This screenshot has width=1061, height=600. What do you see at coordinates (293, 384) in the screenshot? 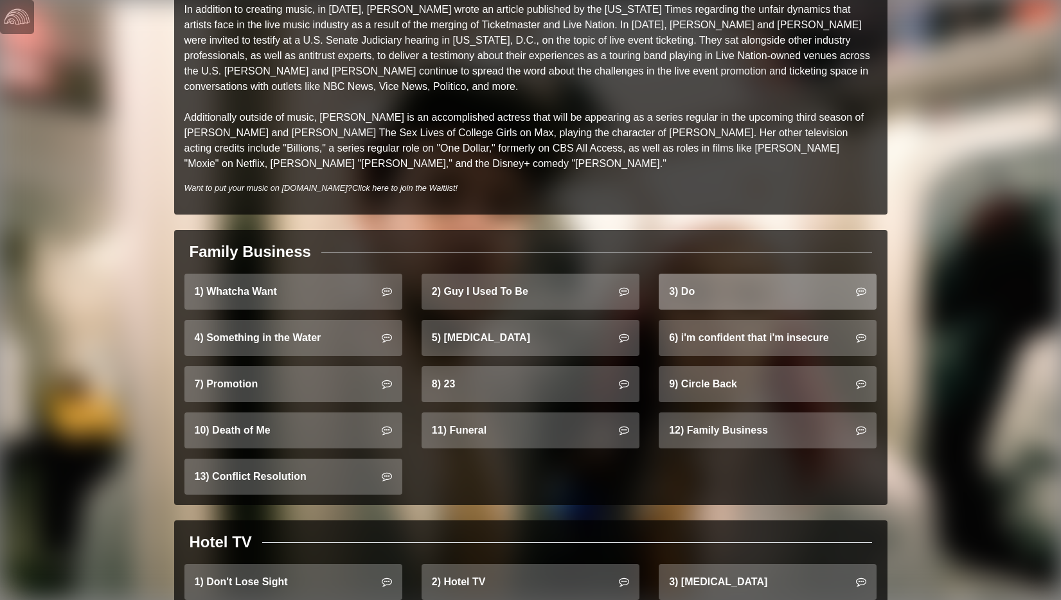
I see `a: 7) Promotion` at bounding box center [293, 384].